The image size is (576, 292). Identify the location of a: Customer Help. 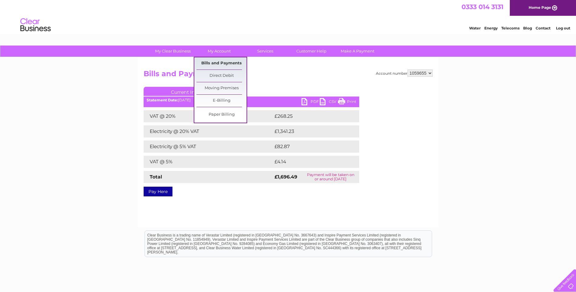
(311, 51).